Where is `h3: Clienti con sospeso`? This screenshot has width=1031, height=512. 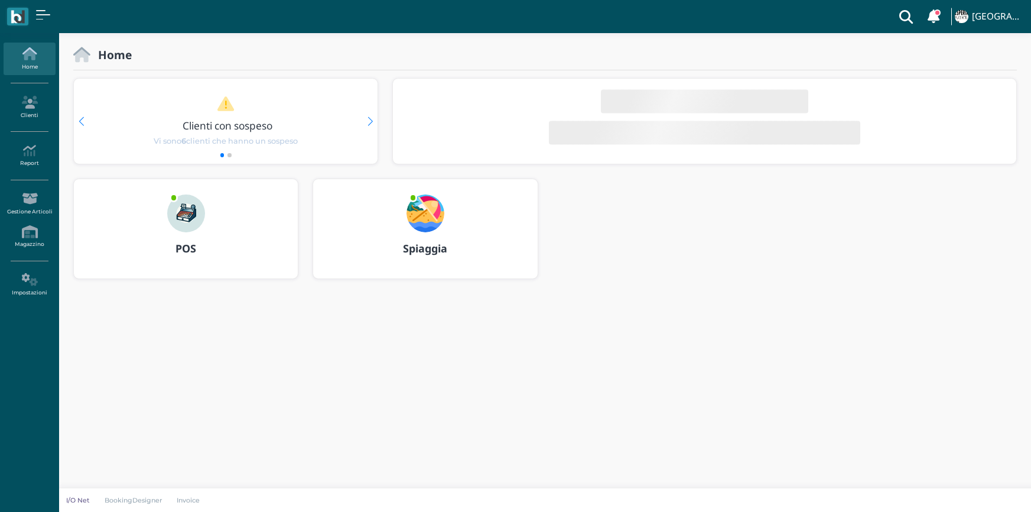 h3: Clienti con sospeso is located at coordinates (228, 125).